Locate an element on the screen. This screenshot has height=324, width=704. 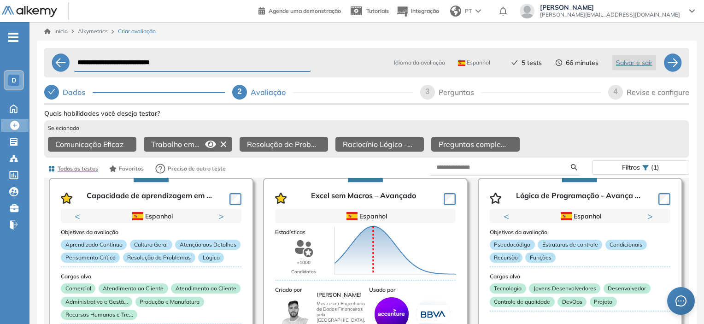
p: Cultura Geral is located at coordinates (151, 245).